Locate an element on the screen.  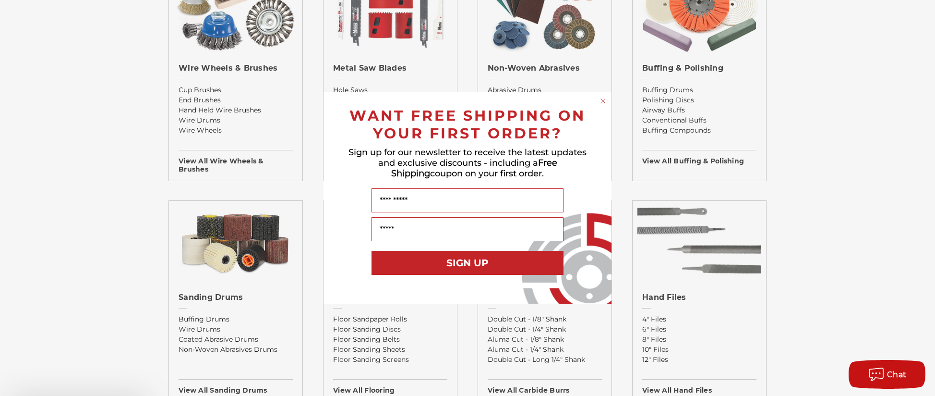
span: Sign up for our newsletter to receive the latest updates and exclusive discounts - including a co... is located at coordinates (468, 163).